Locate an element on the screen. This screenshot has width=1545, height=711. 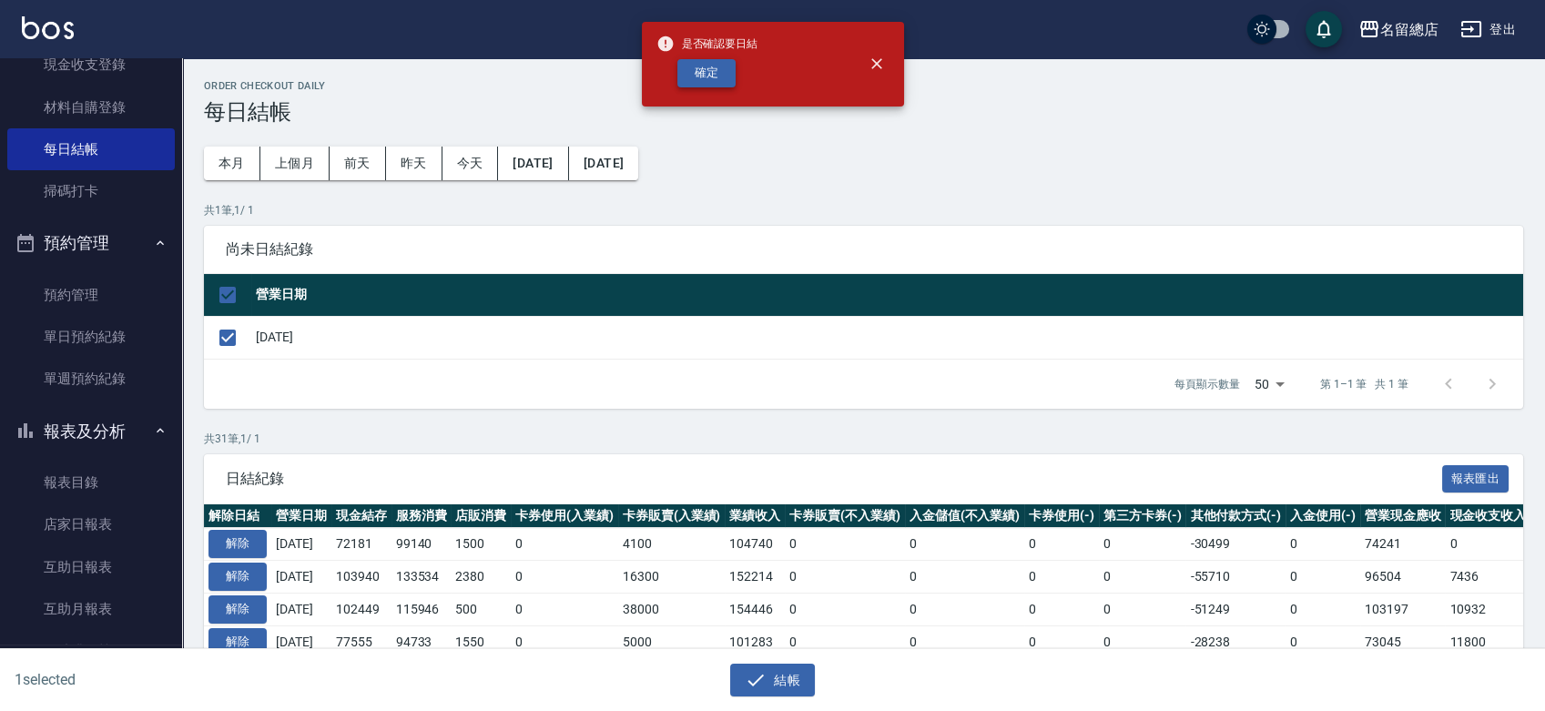
span: 是否確認要日結 is located at coordinates (707, 44).